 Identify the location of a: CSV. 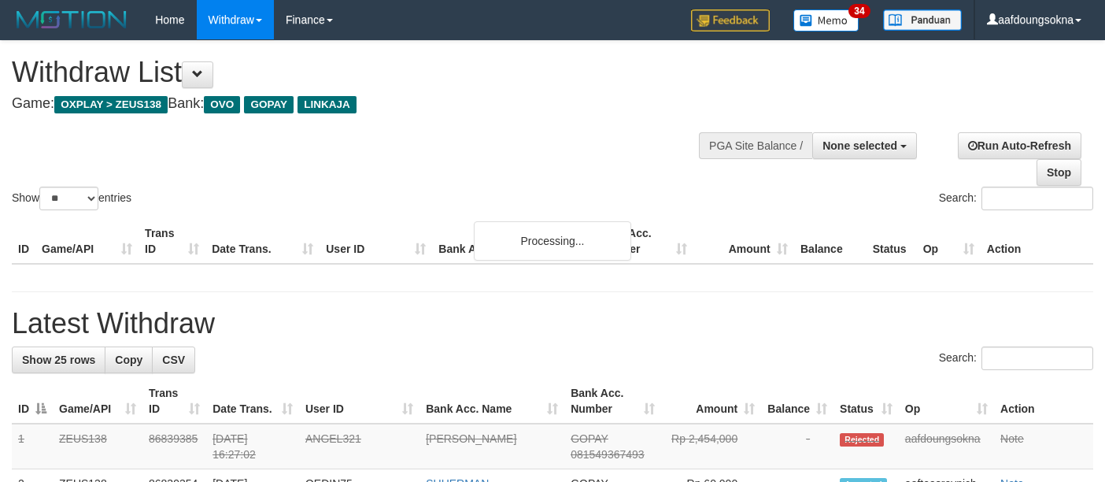
(173, 360).